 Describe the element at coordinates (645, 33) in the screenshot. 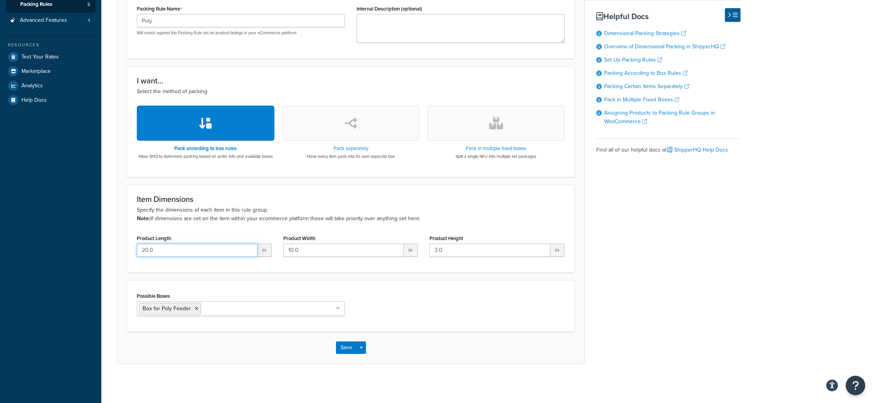

I see `a: Dimensional Packing Strategies` at that location.